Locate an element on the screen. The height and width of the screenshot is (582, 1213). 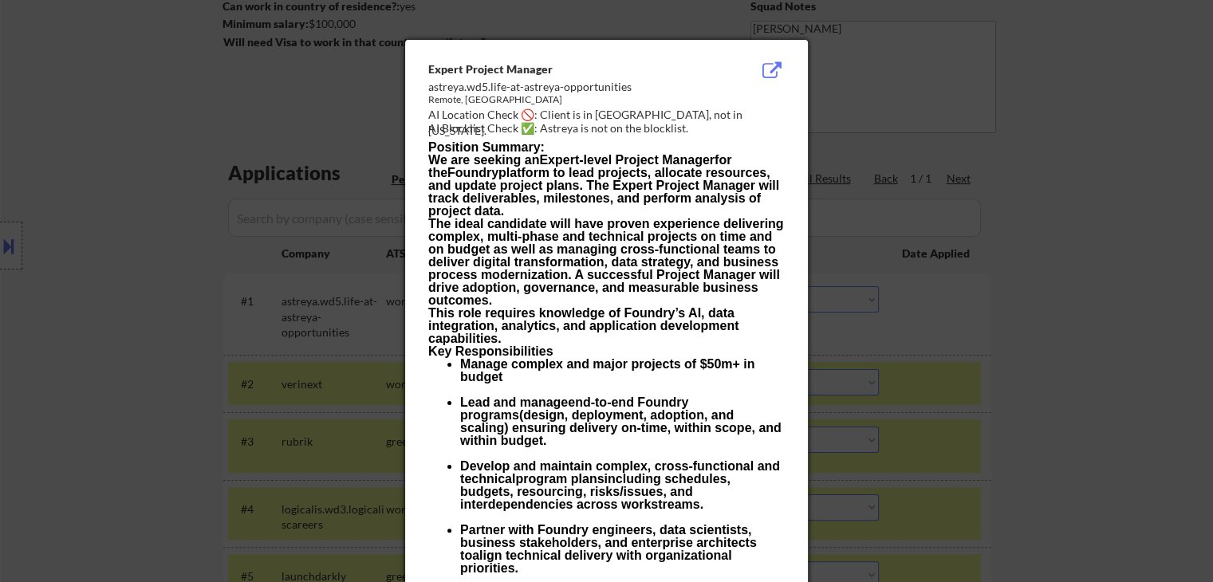
span: The ideal candidate will have proven experience delivering complex, multi-phase and technical pro... is located at coordinates (606, 262).